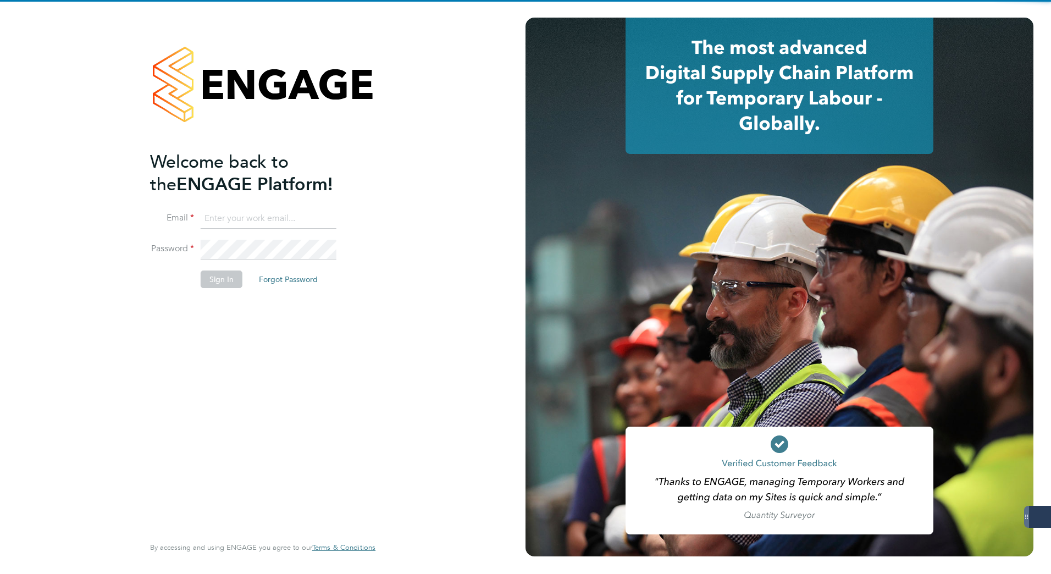  What do you see at coordinates (219, 173) in the screenshot?
I see `span: Welcome back to the` at bounding box center [219, 173].